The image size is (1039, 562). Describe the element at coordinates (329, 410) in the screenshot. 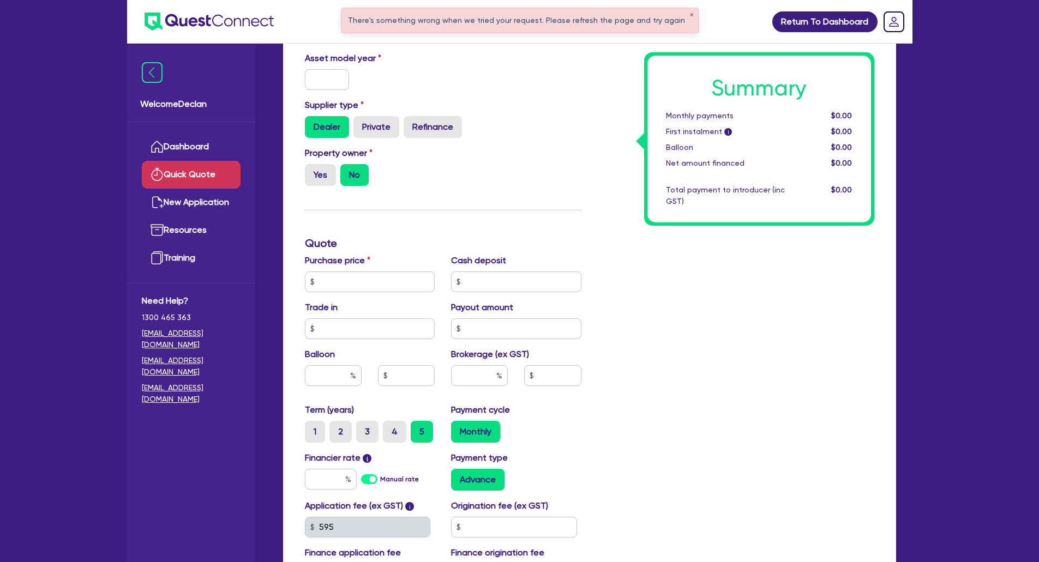

I see `label: Term (years)` at that location.